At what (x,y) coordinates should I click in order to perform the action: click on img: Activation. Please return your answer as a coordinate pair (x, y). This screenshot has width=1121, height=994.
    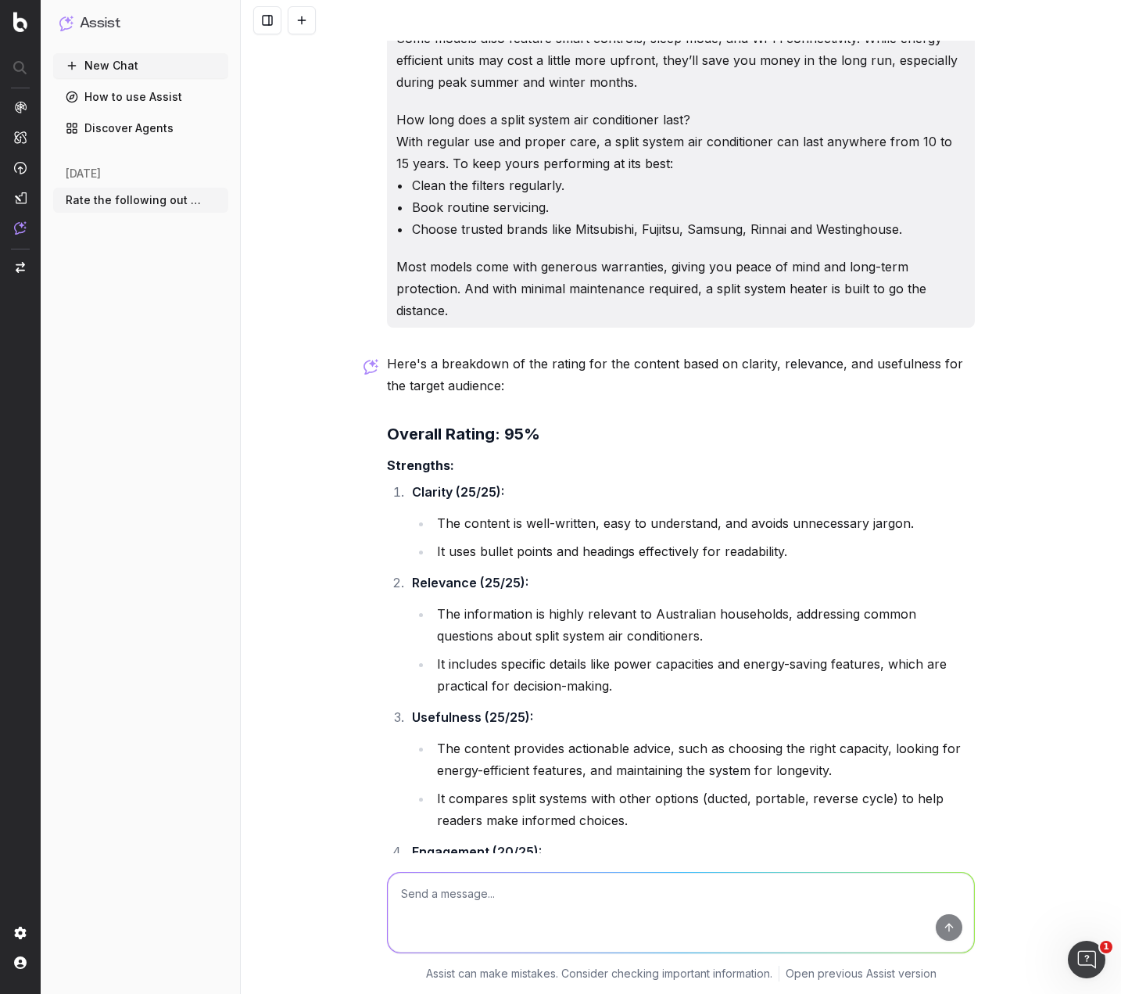
    Looking at the image, I should click on (20, 167).